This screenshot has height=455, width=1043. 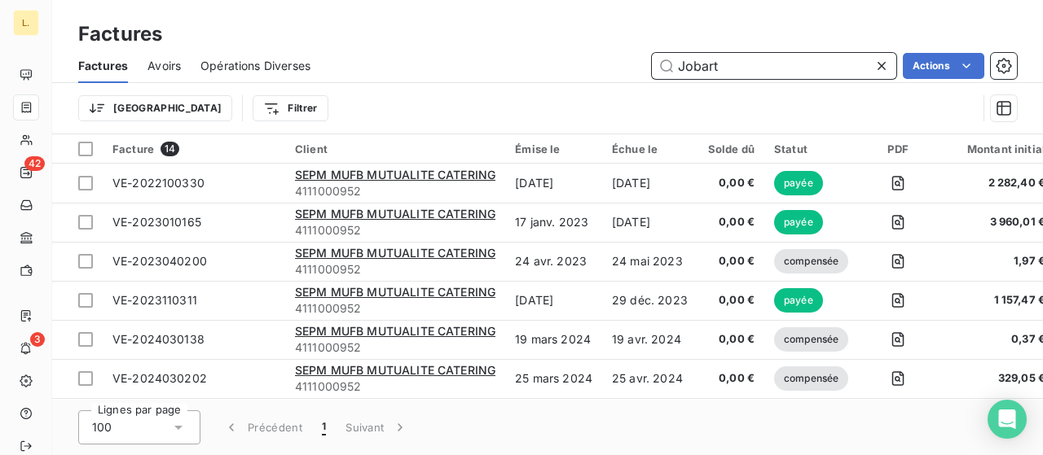 I want to click on div: Open Intercom Messenger, so click(x=1007, y=420).